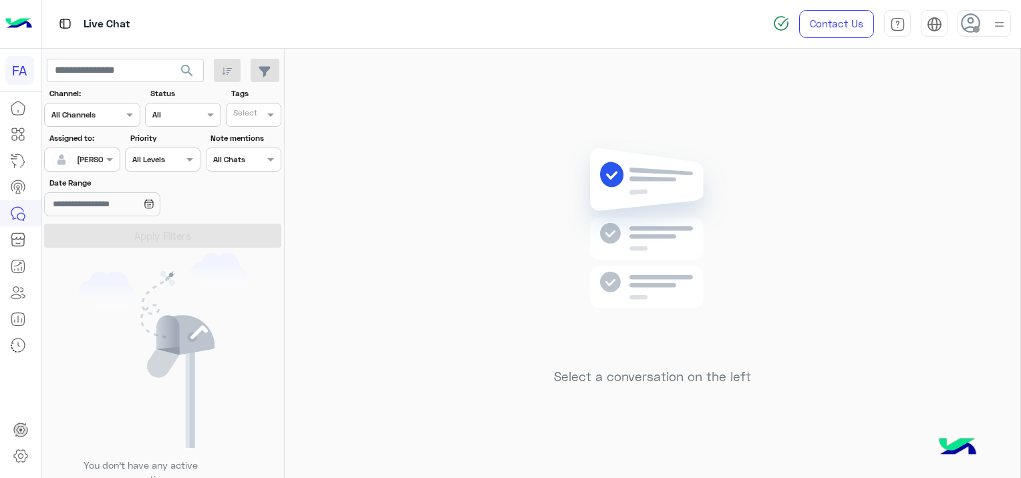  Describe the element at coordinates (187, 73) in the screenshot. I see `button: search` at that location.